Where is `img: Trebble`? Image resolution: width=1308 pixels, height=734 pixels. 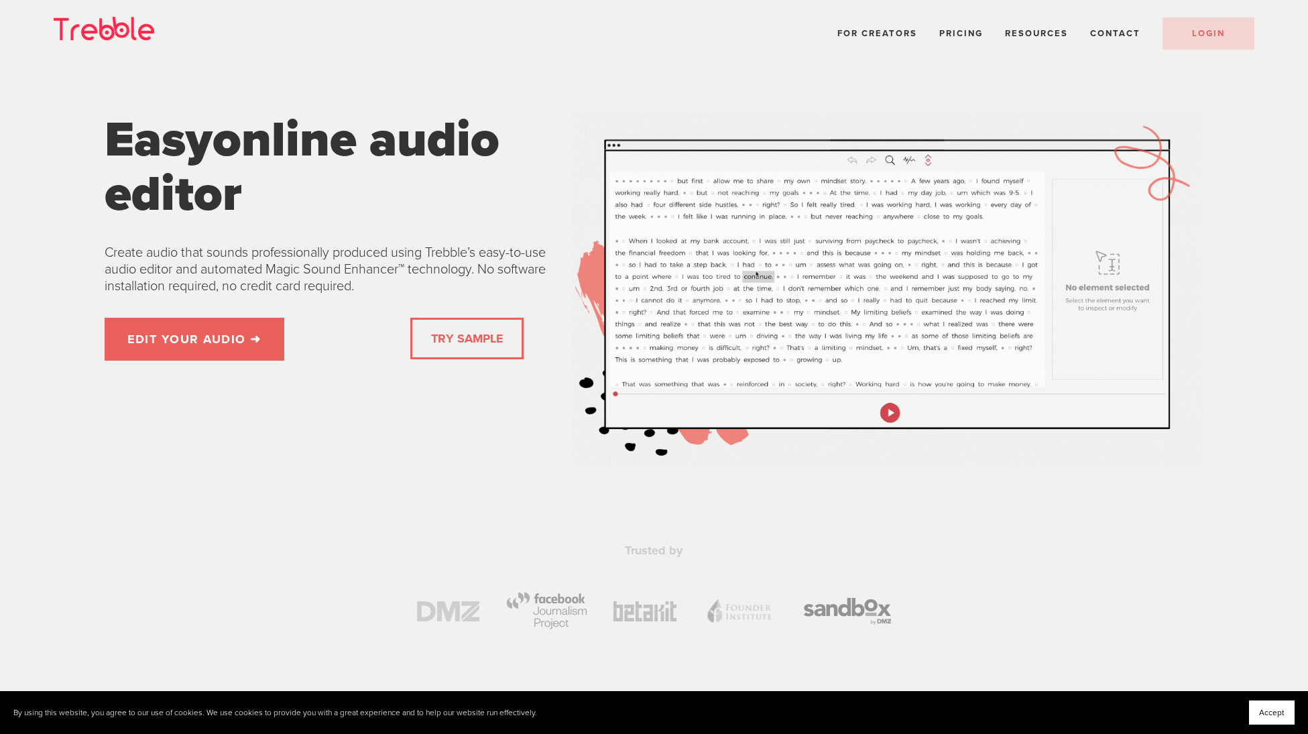 img: Trebble is located at coordinates (104, 28).